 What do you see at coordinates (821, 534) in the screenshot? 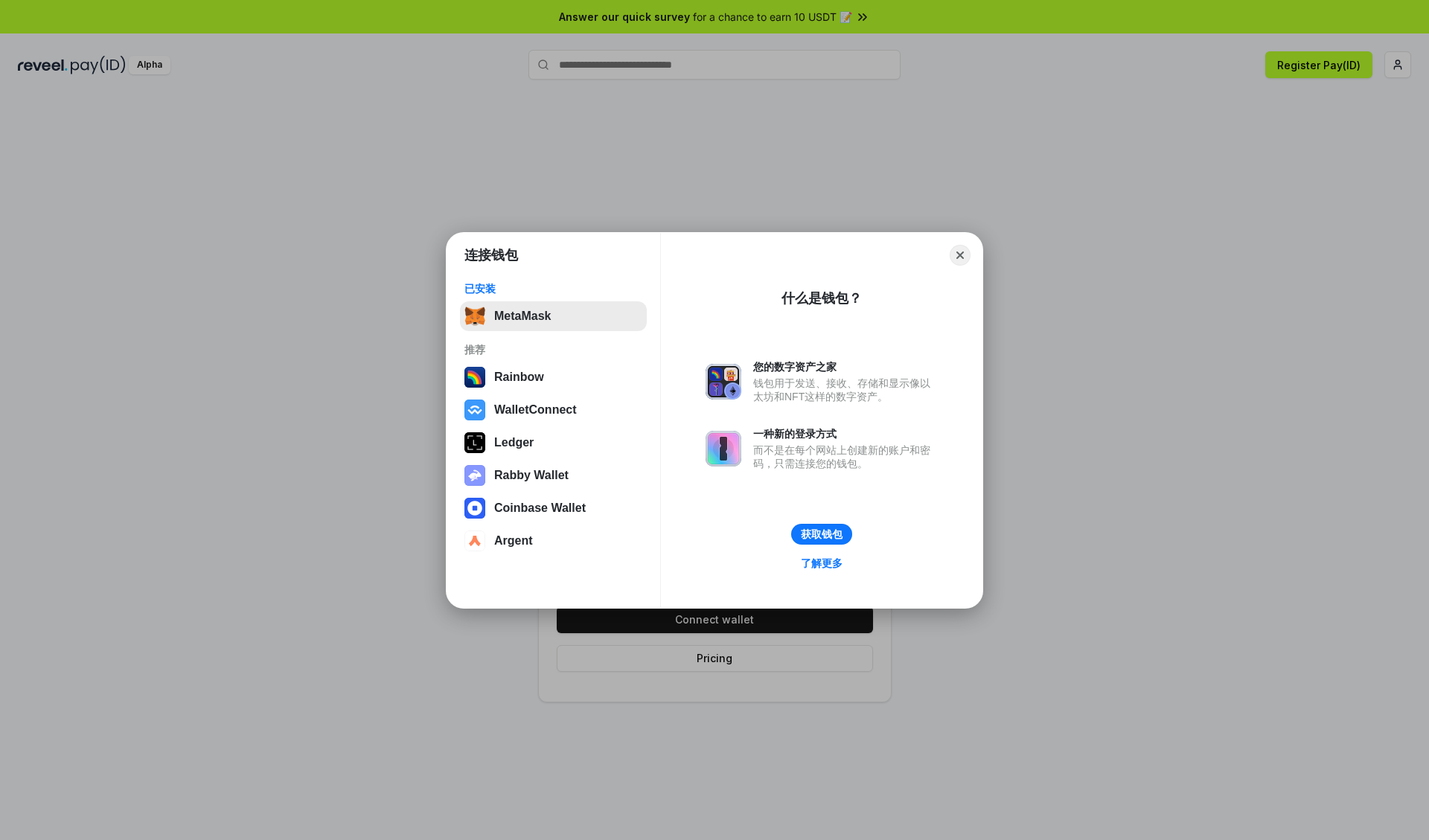
I see `button: 获取钱包` at bounding box center [821, 534].